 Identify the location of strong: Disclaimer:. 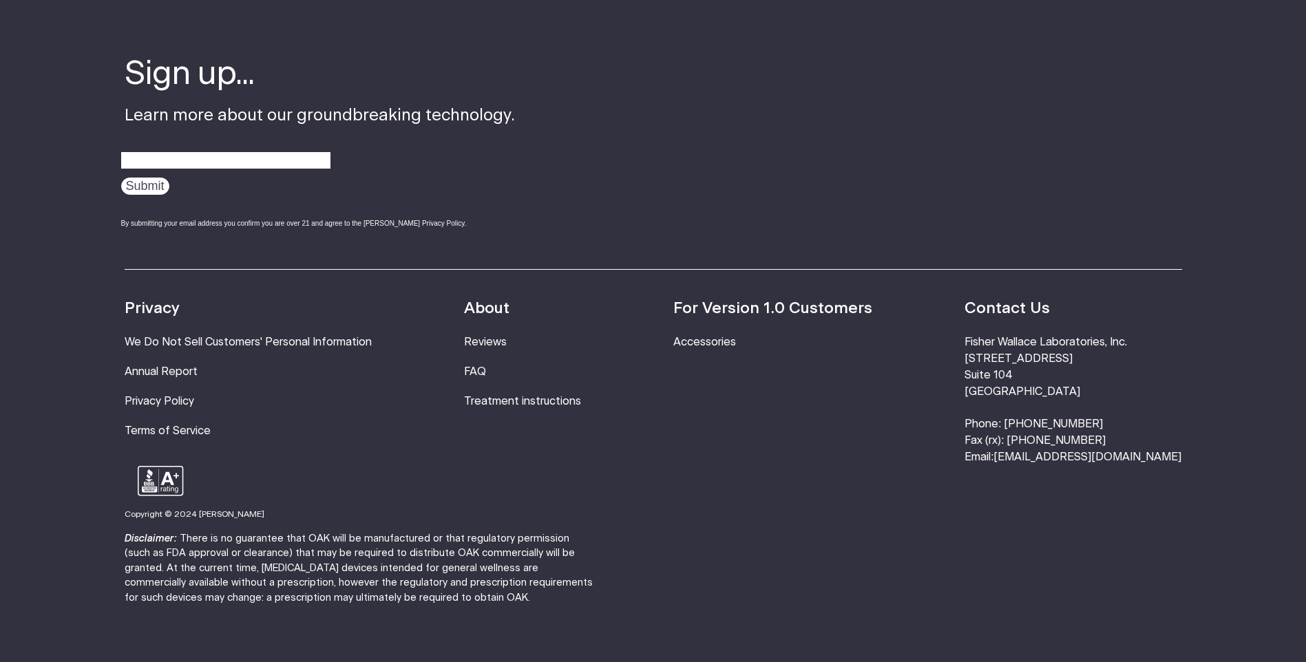
(151, 538).